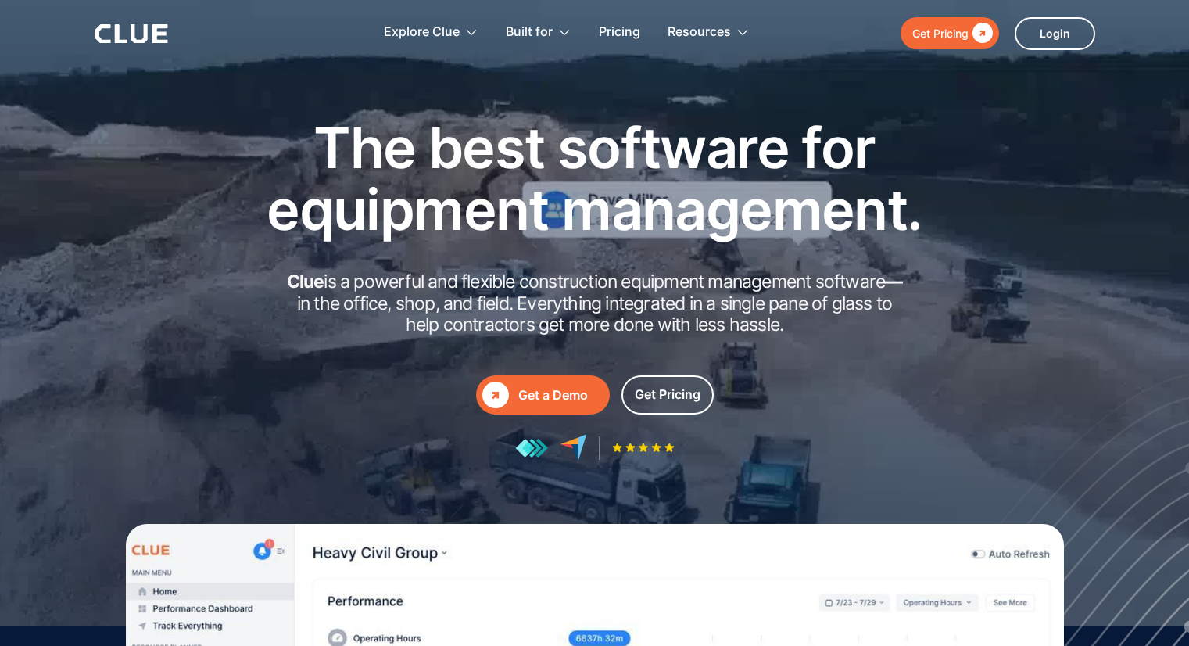 The image size is (1189, 646). I want to click on a: Login, so click(1055, 34).